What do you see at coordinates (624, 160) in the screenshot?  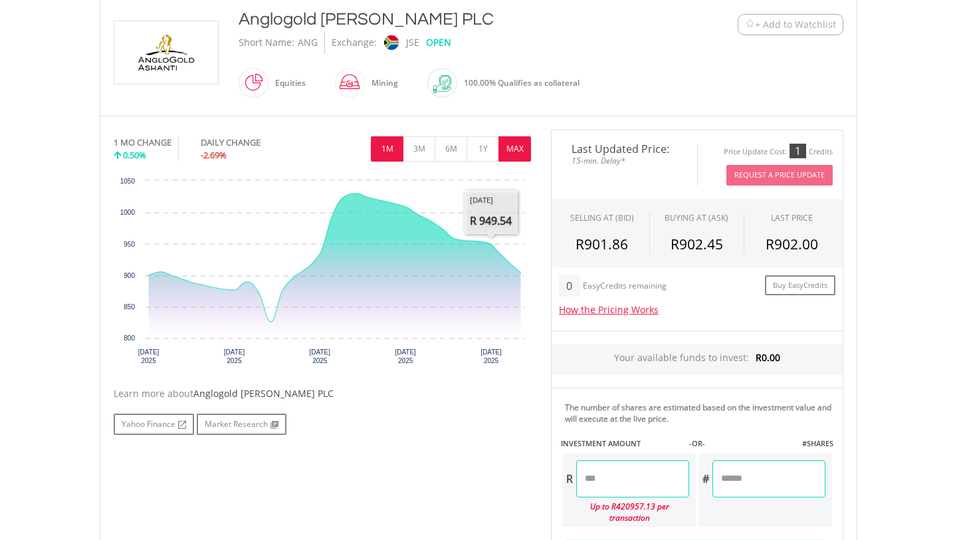 I see `span: 15-min. Delay*` at bounding box center [624, 160].